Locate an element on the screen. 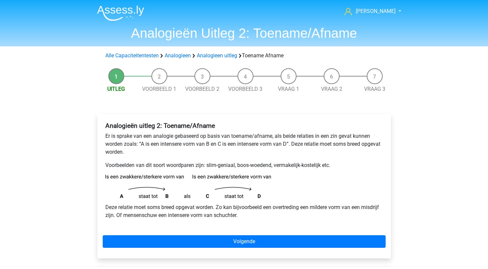  p: Deze relatie moet soms breed opgevat worden. Zo kan bijvoorbeeld een overtreding een mildere vorm... is located at coordinates (244, 211).